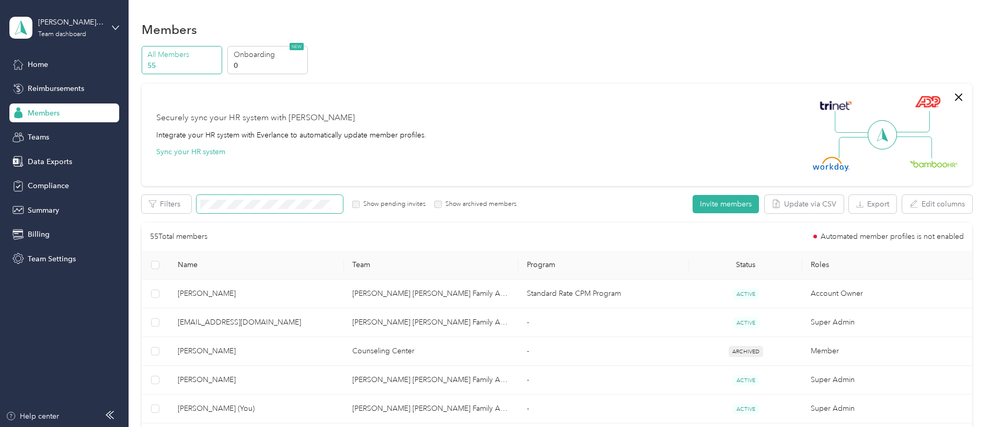 The image size is (990, 427). Describe the element at coordinates (179, 237) in the screenshot. I see `p: 55 Total members` at that location.